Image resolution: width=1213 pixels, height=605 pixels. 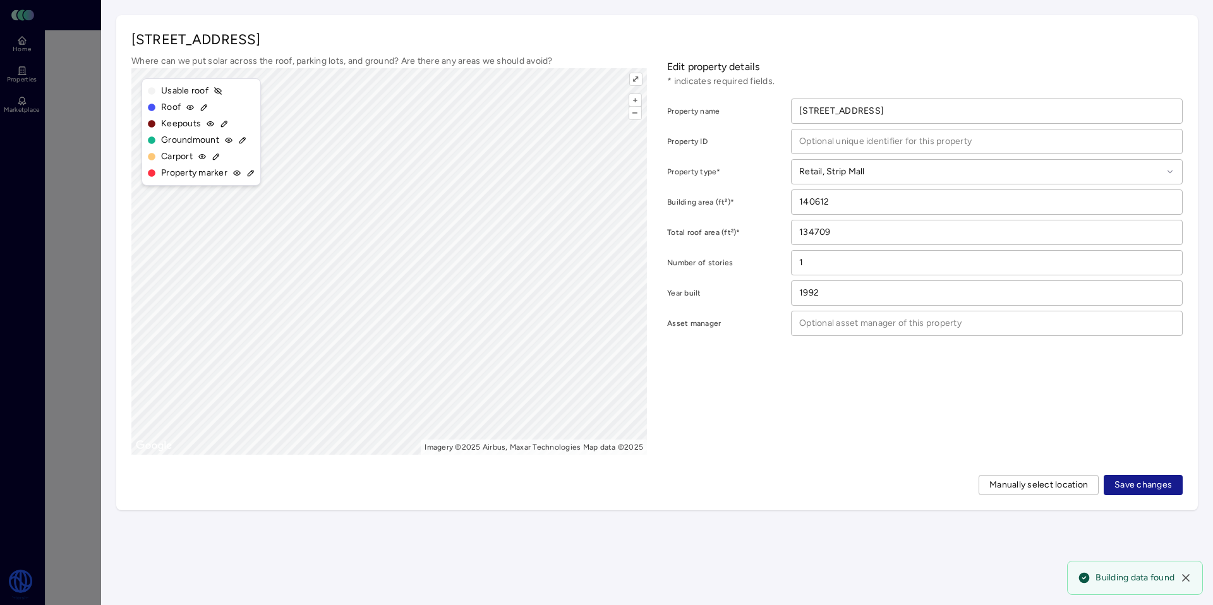 What do you see at coordinates (1039, 485) in the screenshot?
I see `span: Manually select location` at bounding box center [1039, 485].